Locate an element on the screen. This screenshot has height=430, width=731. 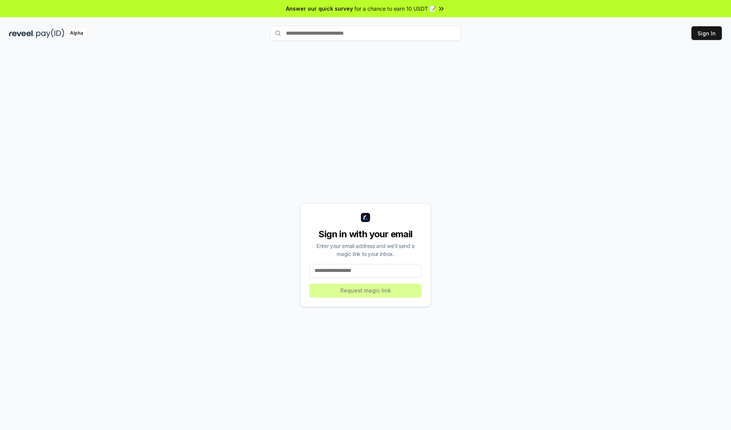
button: Sign In is located at coordinates (707, 33).